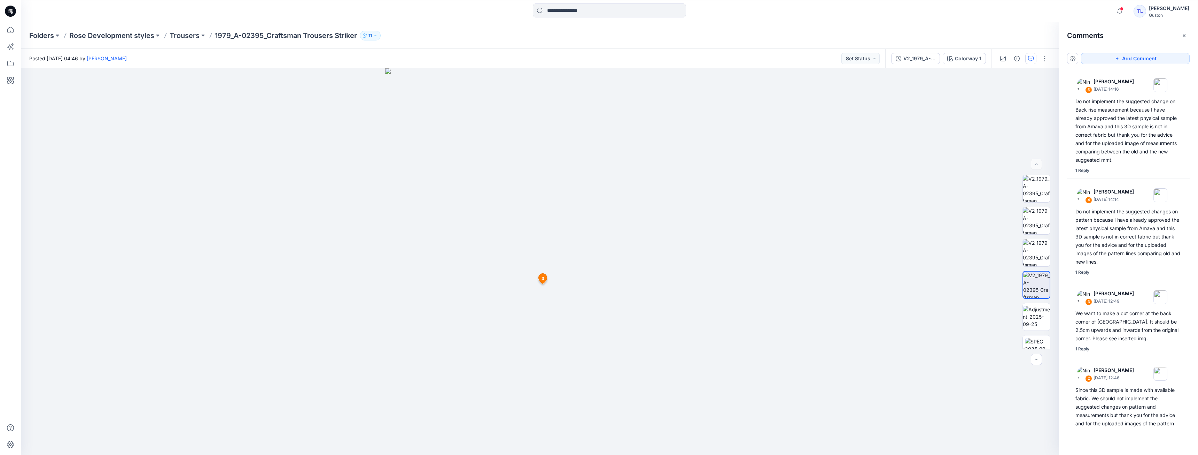 This screenshot has height=455, width=1198. Describe the element at coordinates (112, 36) in the screenshot. I see `p: Rose Development styles` at that location.